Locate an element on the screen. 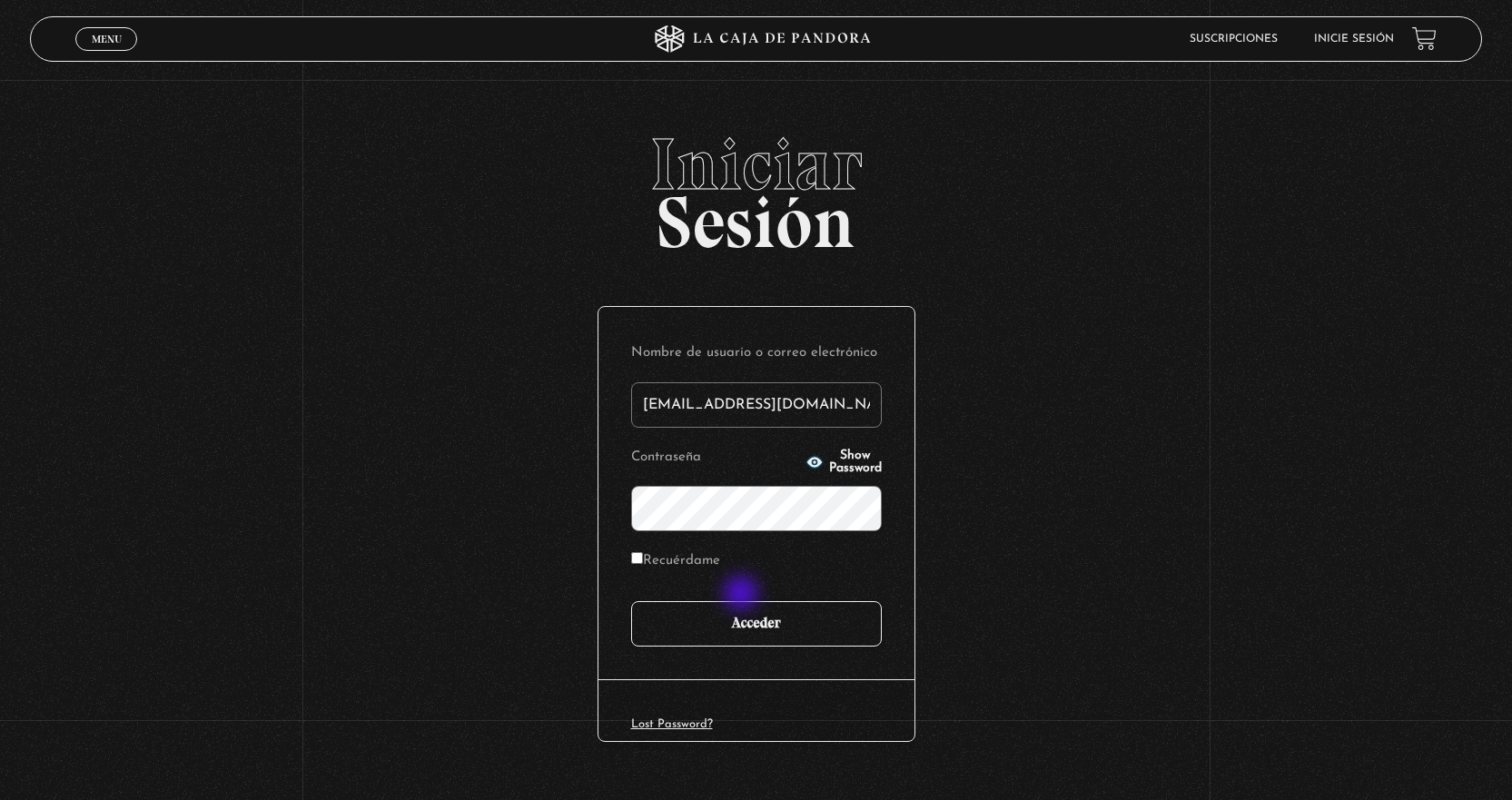 The image size is (1512, 800). span: Iniciar is located at coordinates (755, 164).